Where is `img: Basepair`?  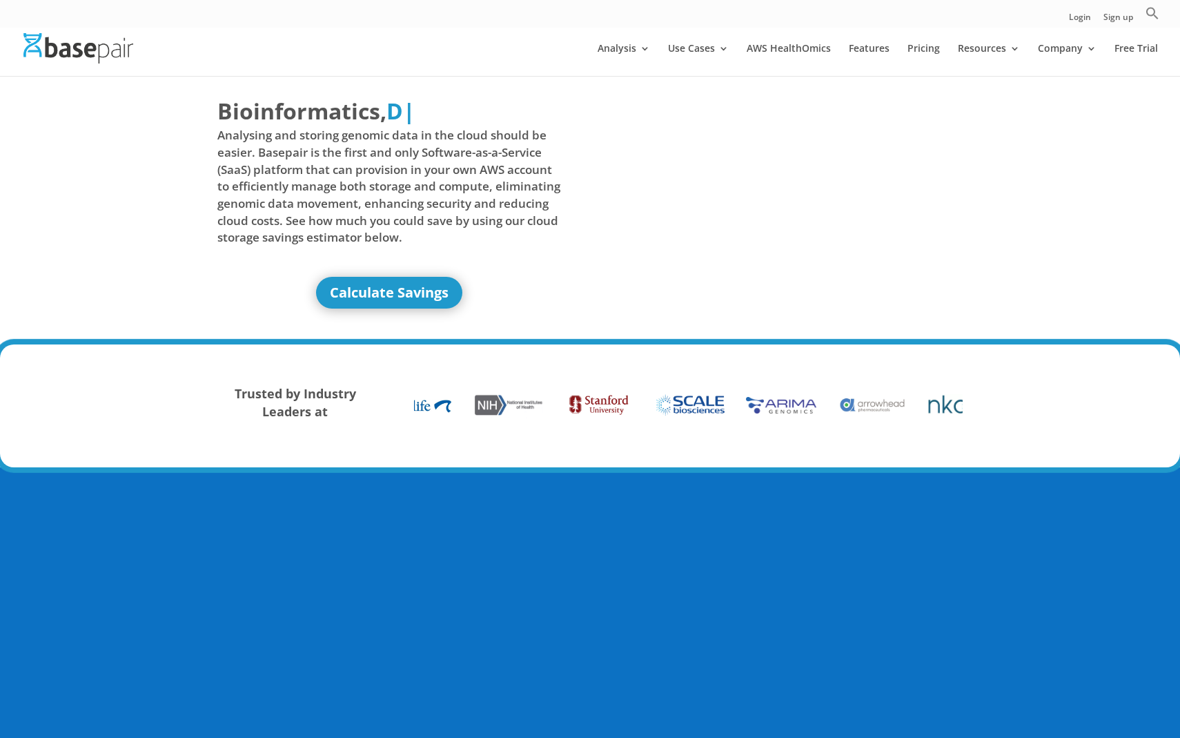 img: Basepair is located at coordinates (78, 48).